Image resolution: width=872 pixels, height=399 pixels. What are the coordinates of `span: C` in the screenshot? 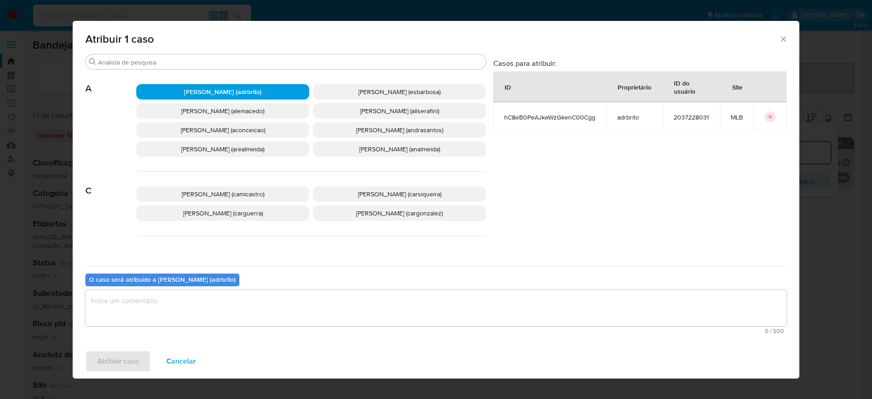 It's located at (111, 184).